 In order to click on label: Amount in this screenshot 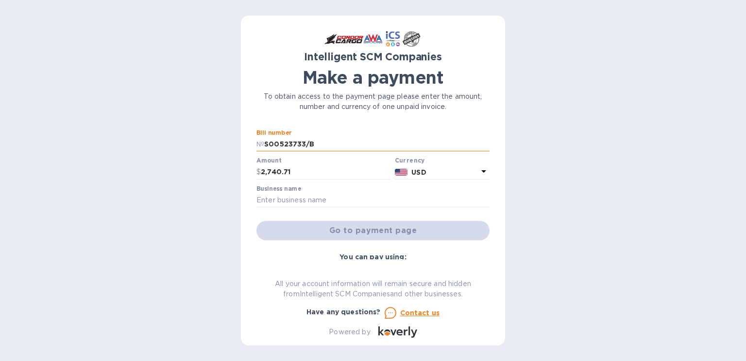, I will do `click(269, 161)`.